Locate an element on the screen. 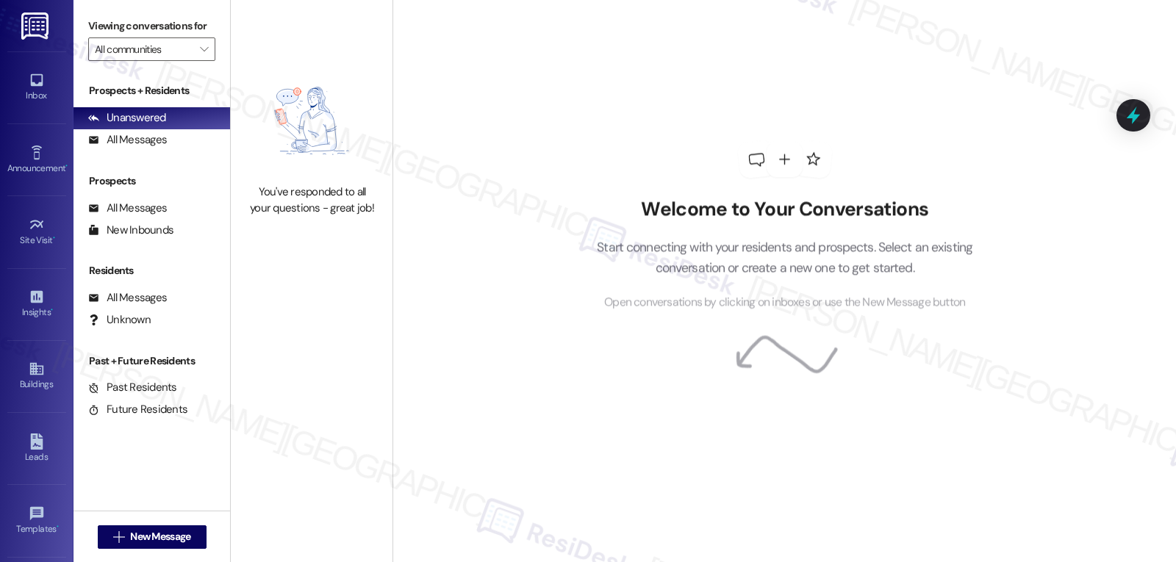 The image size is (1176, 562). div: New Inbounds is located at coordinates (131, 230).